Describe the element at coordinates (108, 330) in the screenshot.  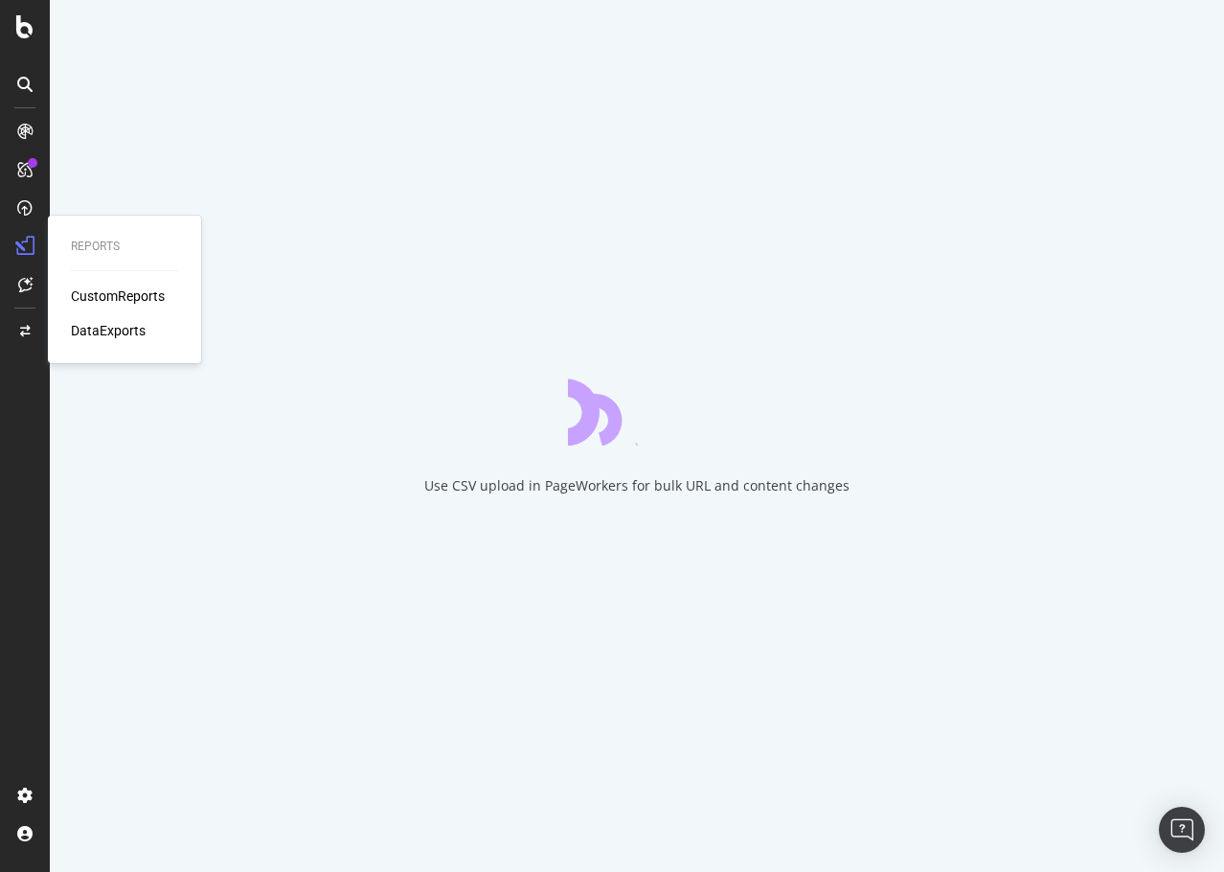
I see `a: DataExports` at that location.